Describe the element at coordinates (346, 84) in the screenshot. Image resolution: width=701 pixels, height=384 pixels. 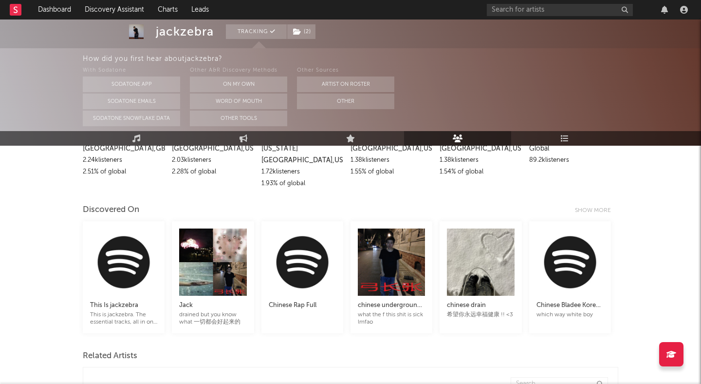
I see `button: Artist on Roster` at that location.